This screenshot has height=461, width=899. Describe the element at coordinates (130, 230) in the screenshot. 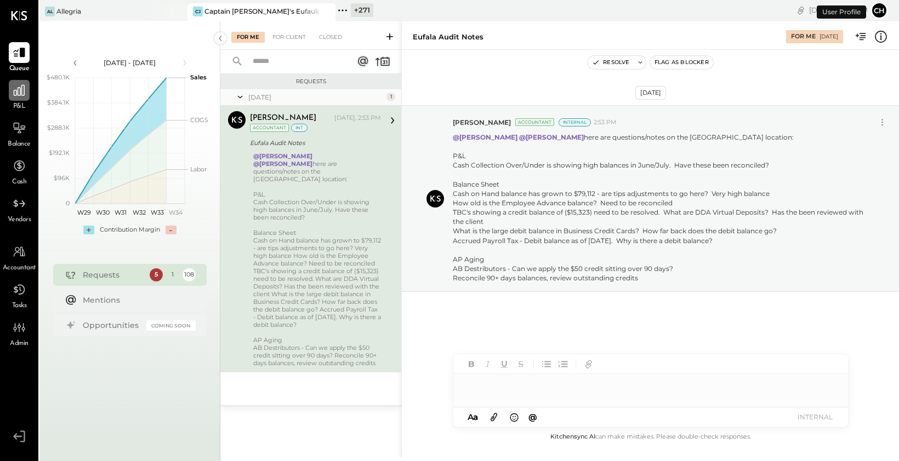

I see `div: Contribution Margin` at that location.